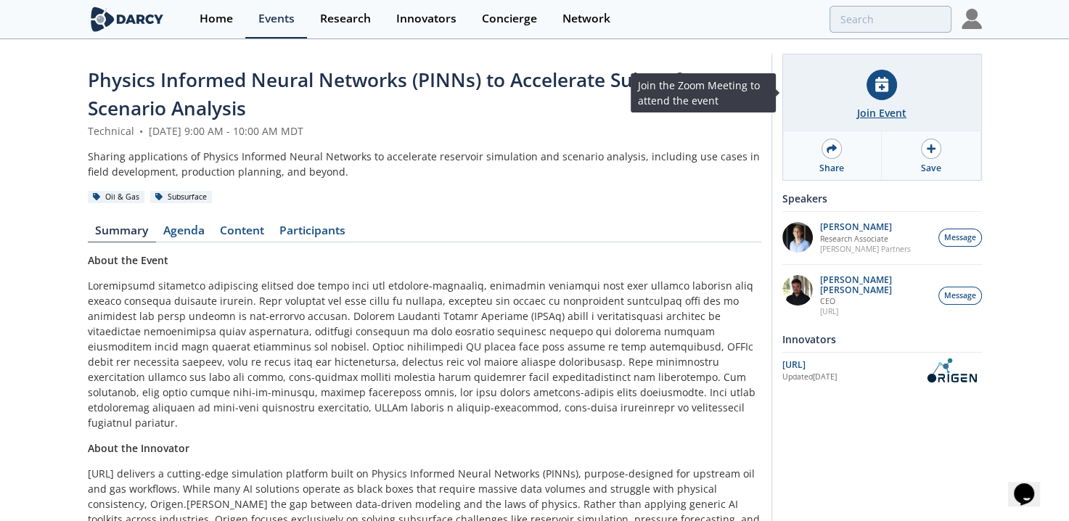 The width and height of the screenshot is (1069, 521). I want to click on div: Speakers, so click(882, 198).